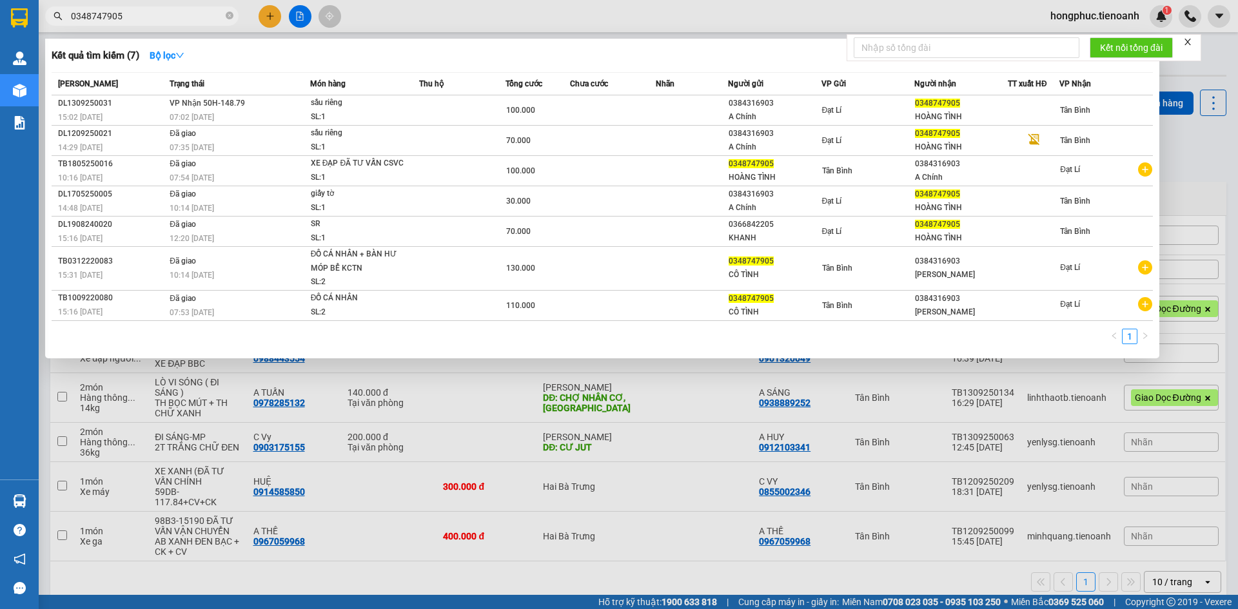 This screenshot has width=1238, height=609. What do you see at coordinates (665, 84) in the screenshot?
I see `span: Nhãn` at bounding box center [665, 84].